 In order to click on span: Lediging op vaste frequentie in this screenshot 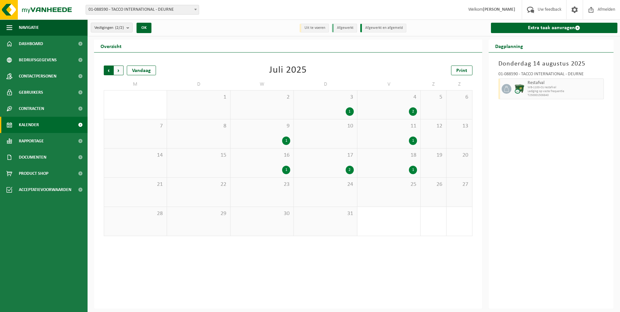, I will do `click(565, 91)`.